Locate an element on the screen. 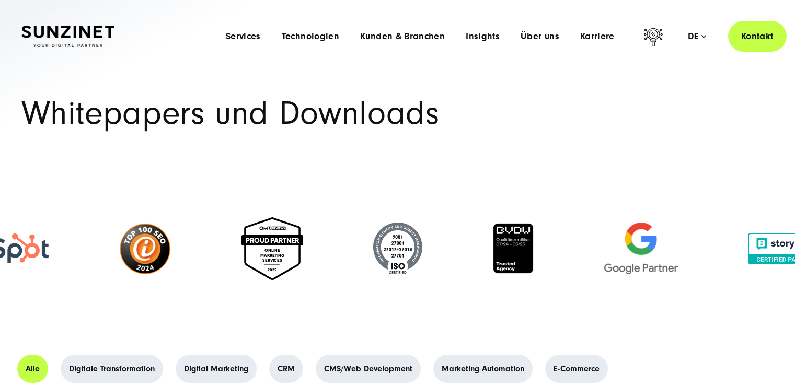 Image resolution: width=795 pixels, height=386 pixels. img: SUNZINET Full Service Digital Agentur is located at coordinates (68, 37).